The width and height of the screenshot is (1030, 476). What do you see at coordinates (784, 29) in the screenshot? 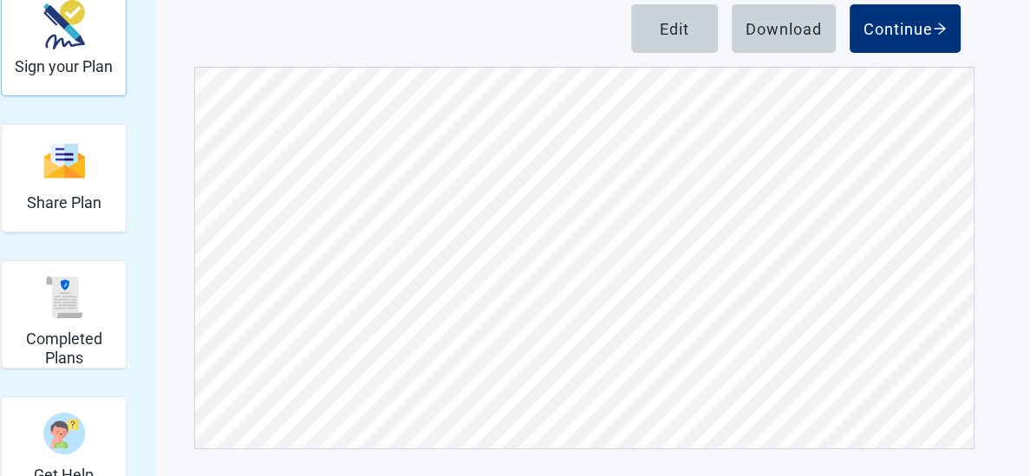
I see `button: Download` at bounding box center [784, 29].